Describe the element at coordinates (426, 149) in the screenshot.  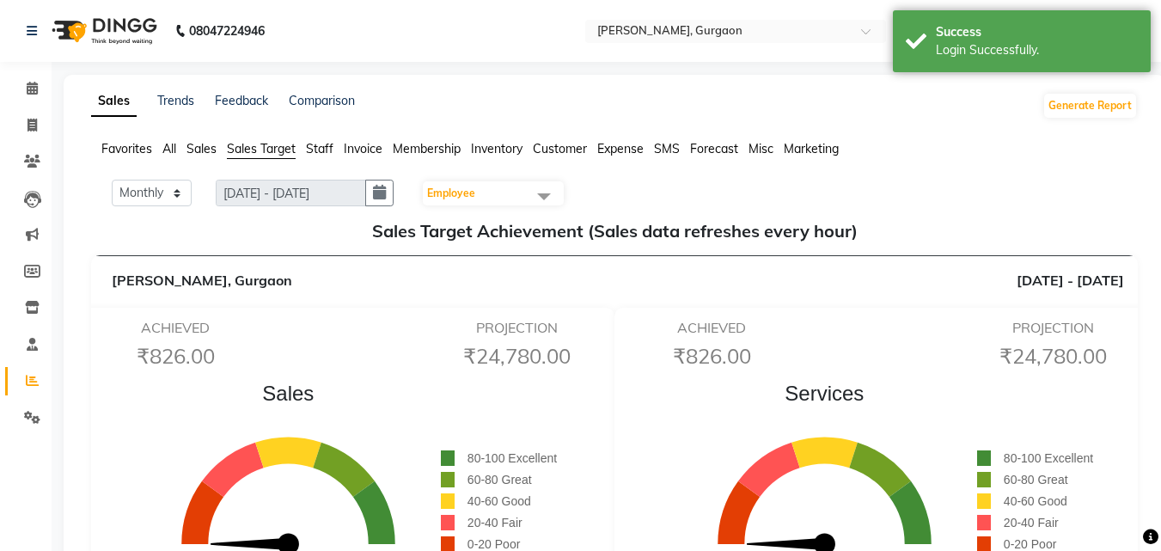
I see `span: Membership` at that location.